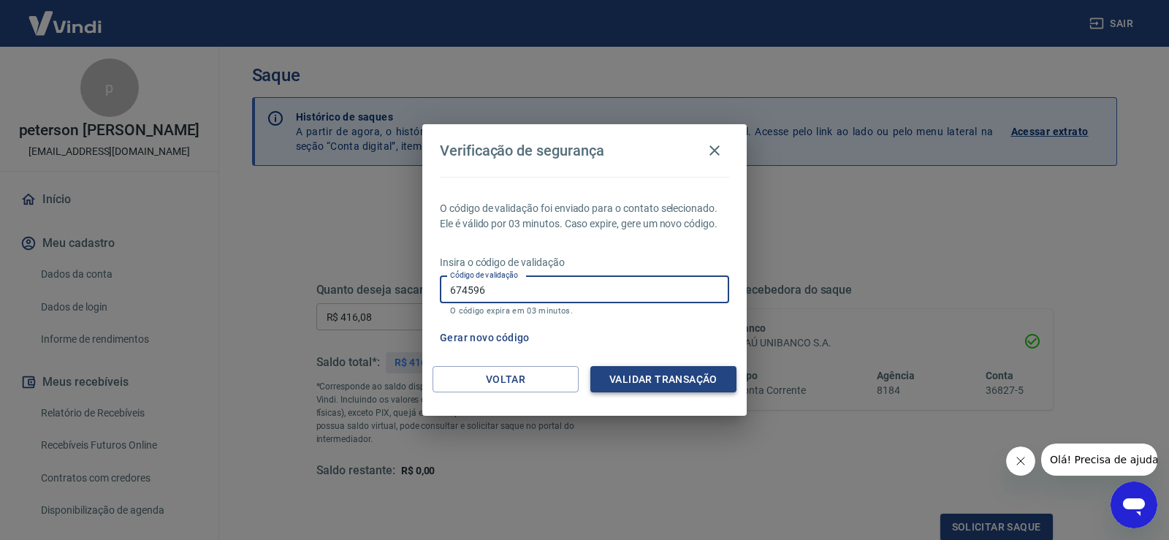  Describe the element at coordinates (484, 275) in the screenshot. I see `label: Código de validação` at that location.